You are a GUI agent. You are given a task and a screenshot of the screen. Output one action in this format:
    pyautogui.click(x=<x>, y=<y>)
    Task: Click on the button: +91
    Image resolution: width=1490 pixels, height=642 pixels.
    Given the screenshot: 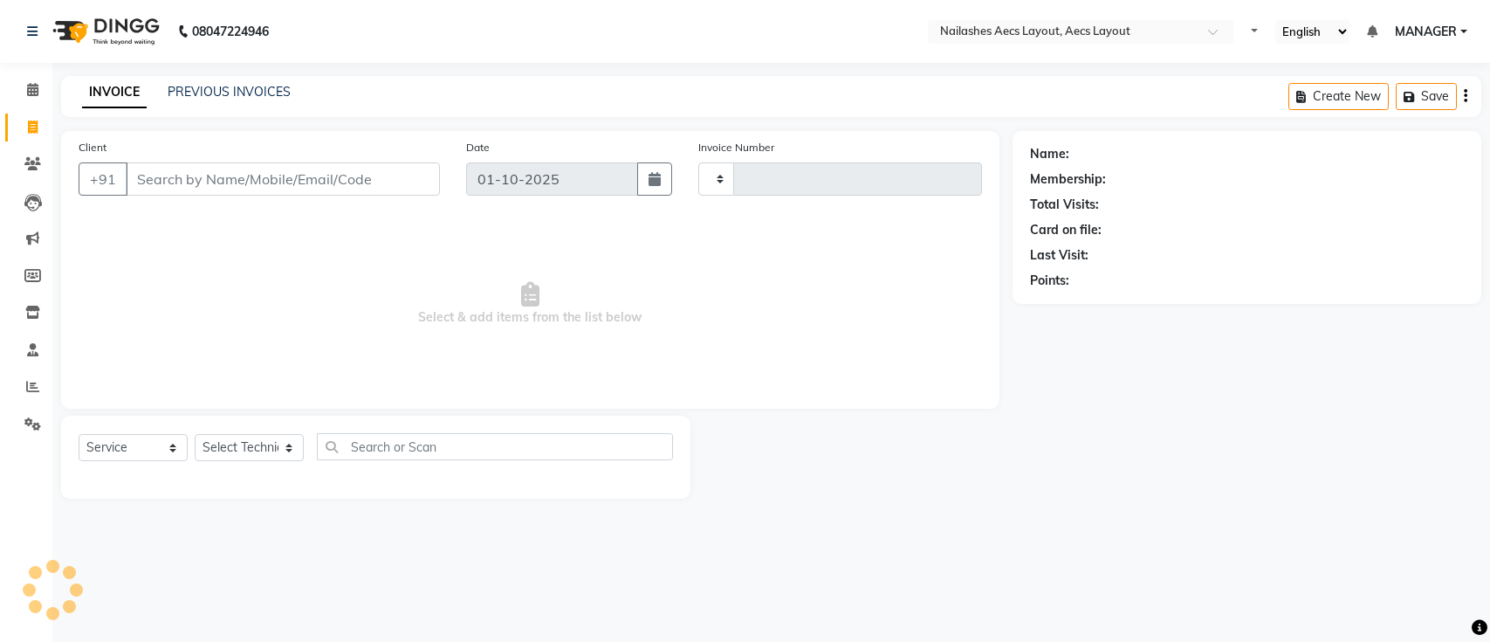 What is the action you would take?
    pyautogui.click(x=103, y=179)
    